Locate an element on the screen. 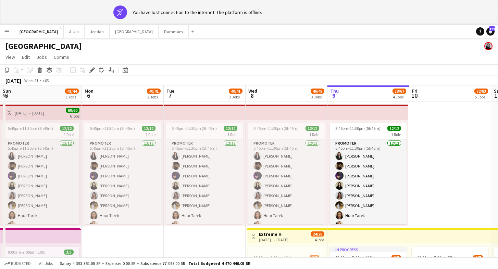  span: 3/3 is located at coordinates (69, 252).